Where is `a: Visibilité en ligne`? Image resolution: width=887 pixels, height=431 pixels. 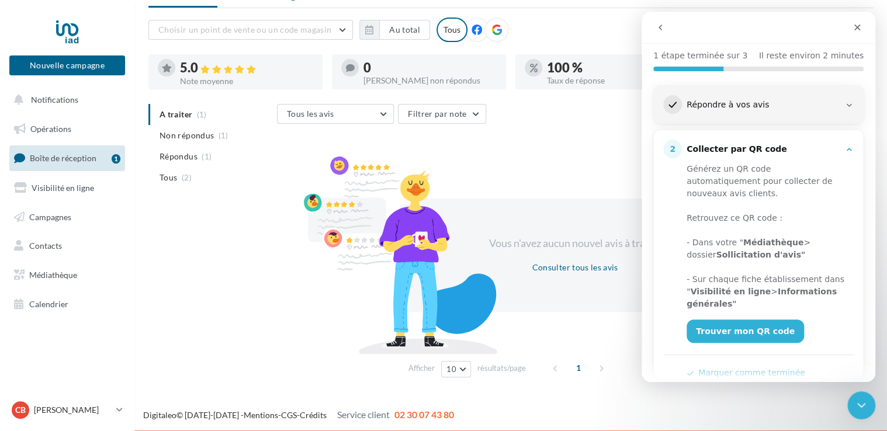
a: Visibilité en ligne is located at coordinates (67, 188).